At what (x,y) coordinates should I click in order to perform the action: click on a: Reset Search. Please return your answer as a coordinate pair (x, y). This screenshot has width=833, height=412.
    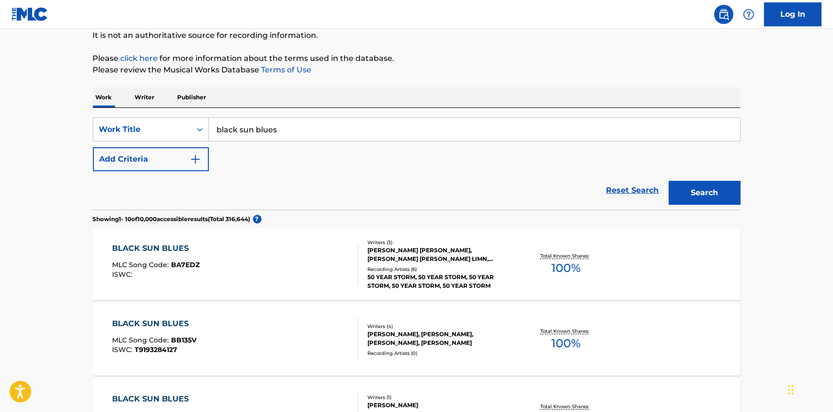
    Looking at the image, I should click on (633, 190).